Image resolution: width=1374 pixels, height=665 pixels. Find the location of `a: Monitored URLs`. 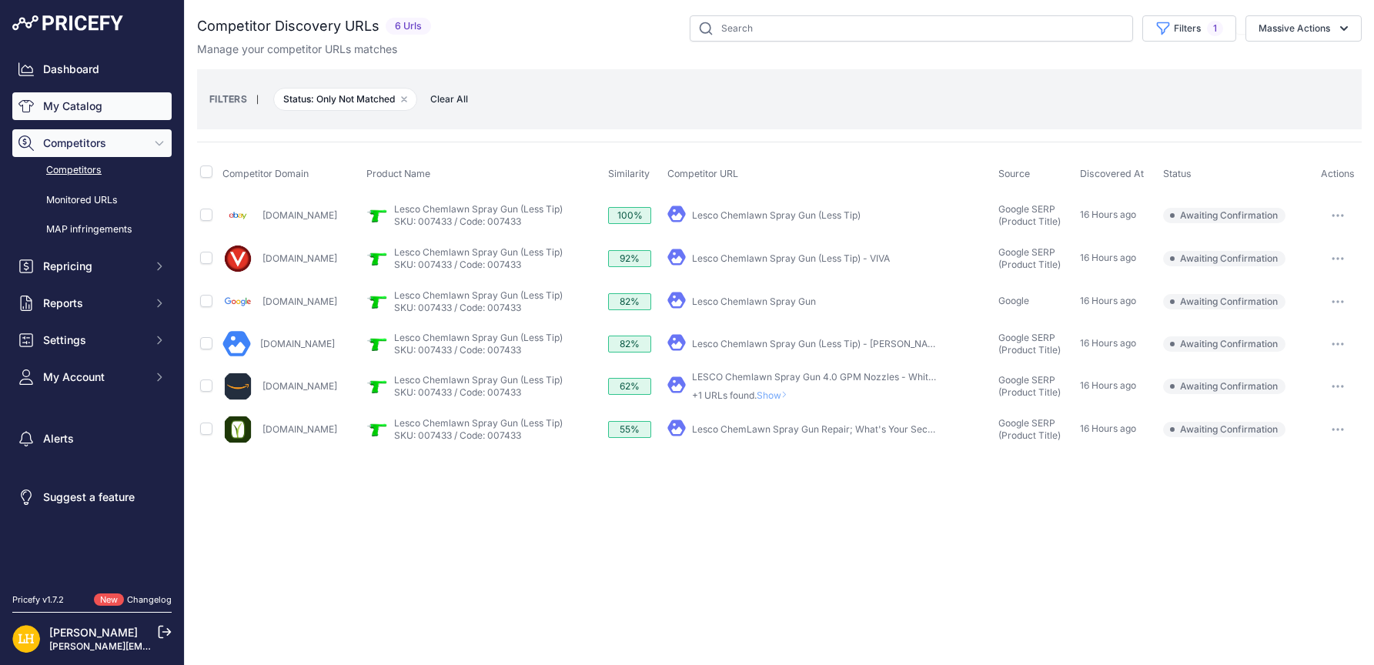

a: Monitored URLs is located at coordinates (92, 200).